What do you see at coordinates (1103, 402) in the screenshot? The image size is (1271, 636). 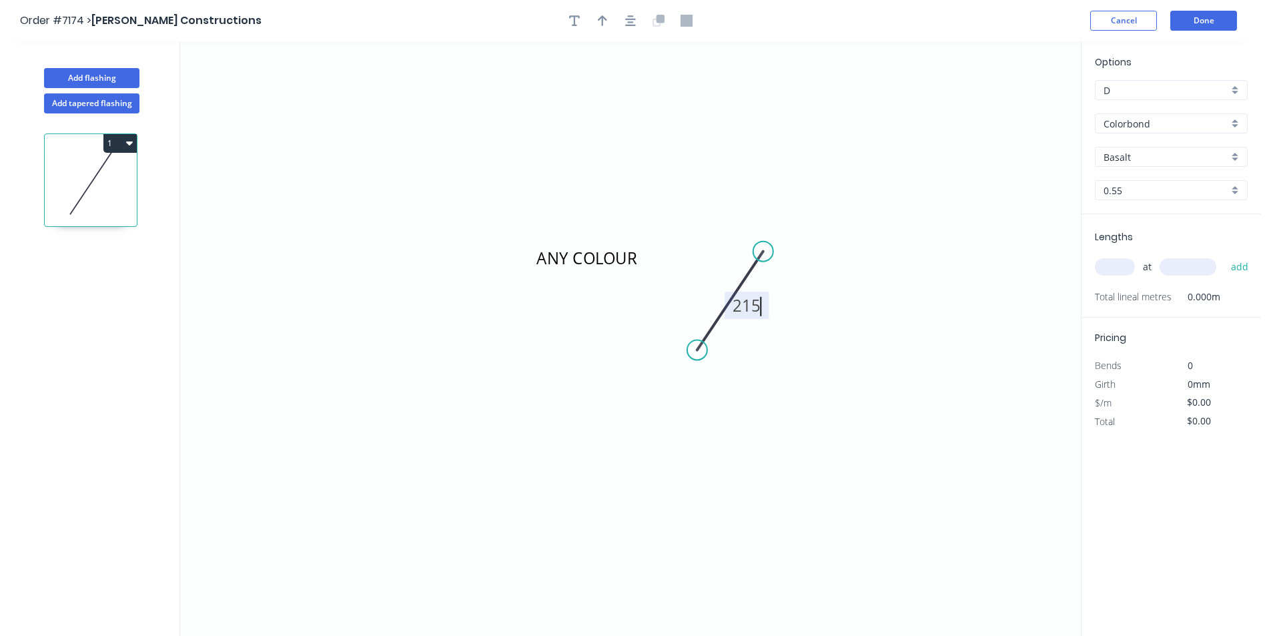 I see `span: $/m` at bounding box center [1103, 402].